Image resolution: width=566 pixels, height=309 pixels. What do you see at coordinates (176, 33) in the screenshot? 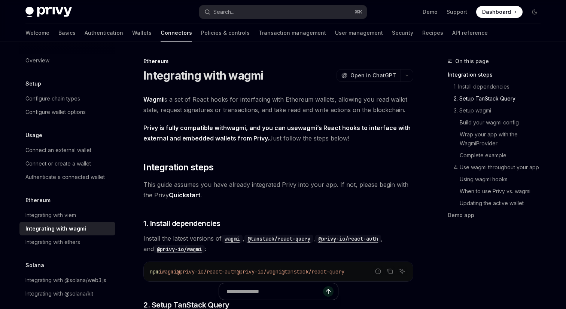
I see `a: Connectors` at bounding box center [176, 33].